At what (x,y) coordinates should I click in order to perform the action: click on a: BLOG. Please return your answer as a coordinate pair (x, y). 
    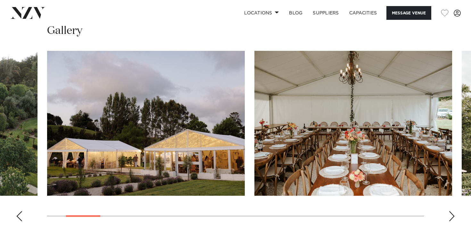
    Looking at the image, I should click on (296, 13).